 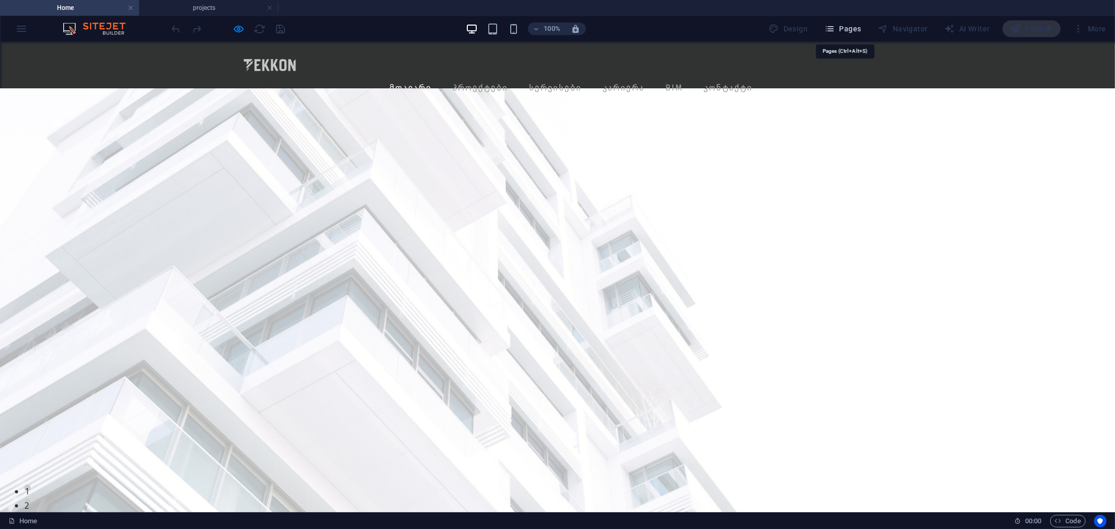 What do you see at coordinates (27, 460) in the screenshot?
I see `button: 2` at bounding box center [27, 460].